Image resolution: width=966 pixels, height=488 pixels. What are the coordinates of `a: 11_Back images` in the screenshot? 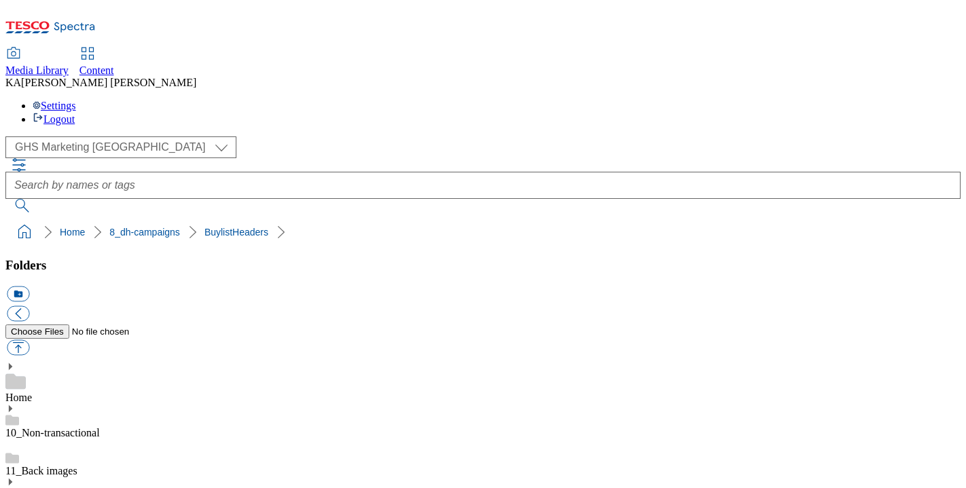 It's located at (41, 471).